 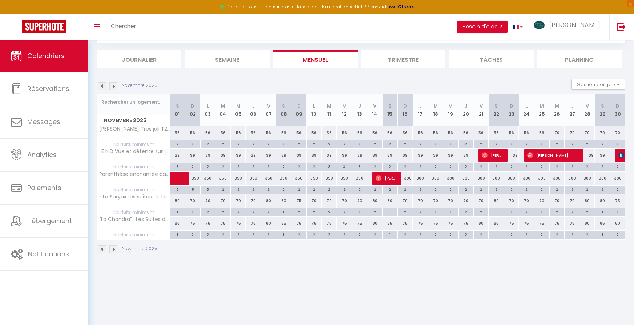 What do you see at coordinates (435, 110) in the screenshot?
I see `th: 18` at bounding box center [435, 110].